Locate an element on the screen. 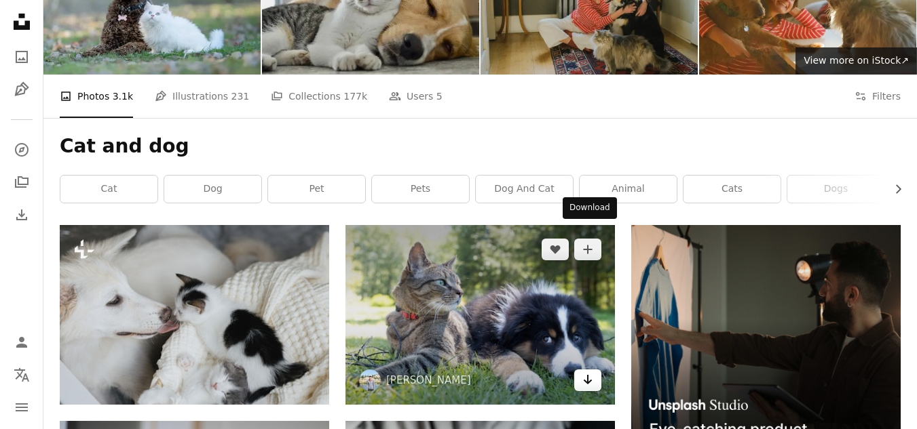 The height and width of the screenshot is (429, 917). a: cats is located at coordinates (731, 189).